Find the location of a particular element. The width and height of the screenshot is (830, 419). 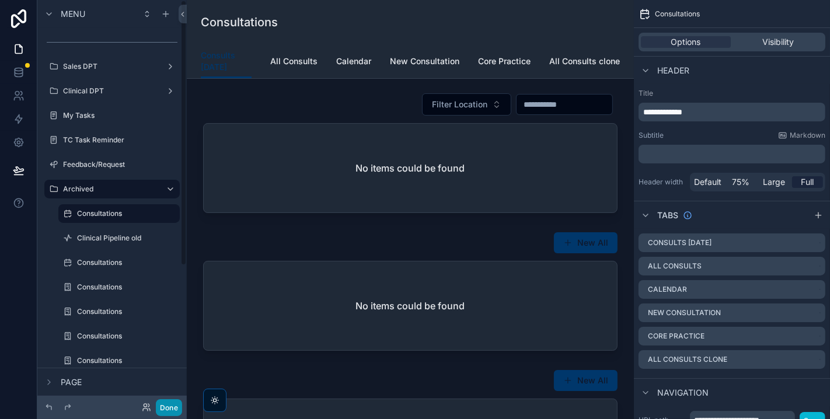

span: Core Practice is located at coordinates (504, 61).